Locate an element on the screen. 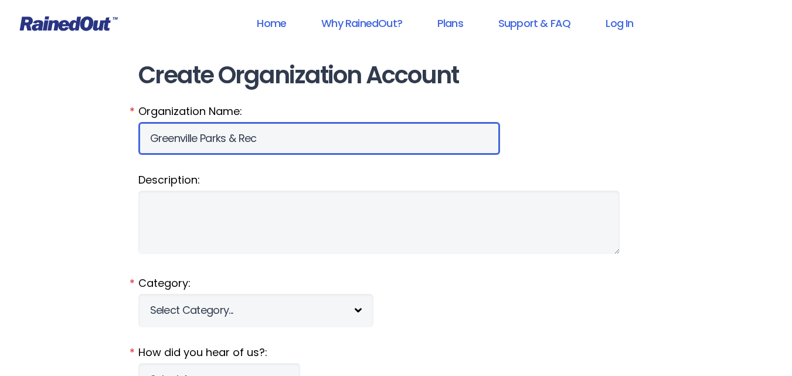  a: Plans is located at coordinates (450, 23).